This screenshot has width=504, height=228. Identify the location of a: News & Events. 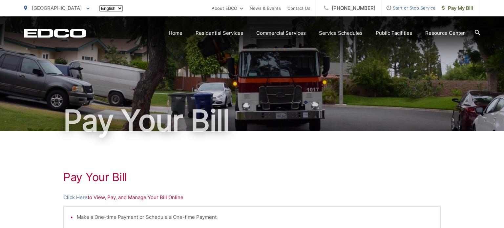
(265, 8).